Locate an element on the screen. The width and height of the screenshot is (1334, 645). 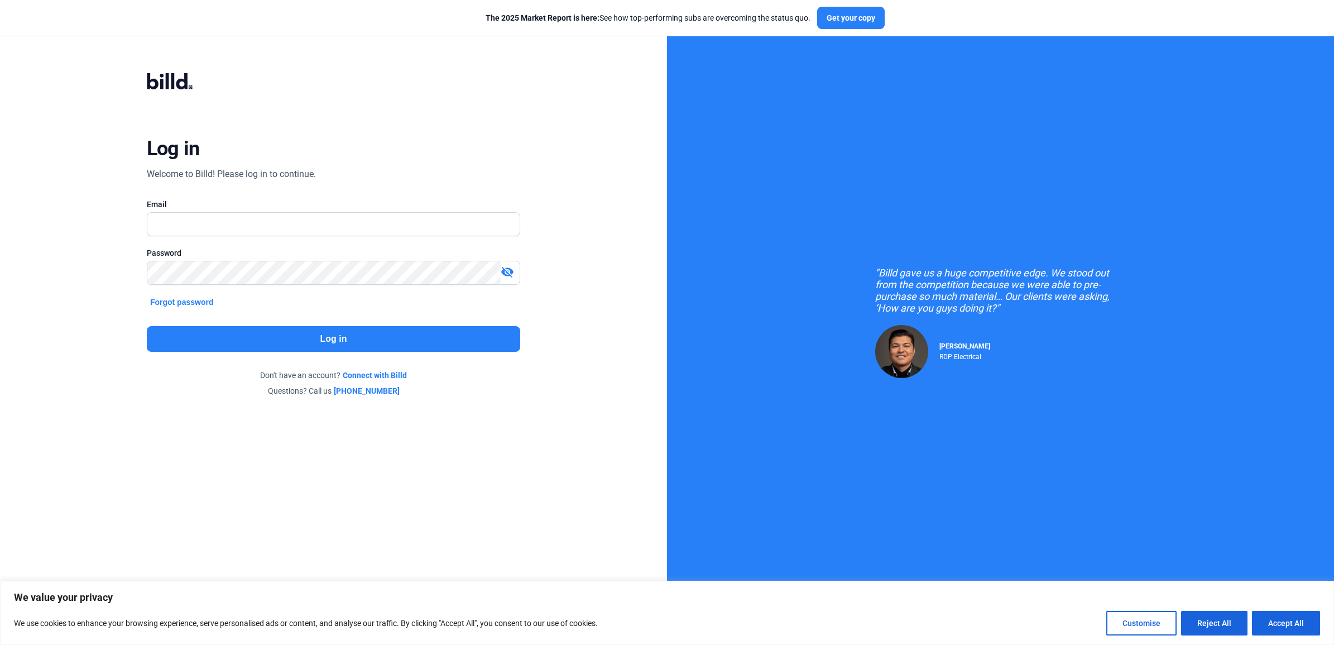
button: Reject All is located at coordinates (1214, 623).